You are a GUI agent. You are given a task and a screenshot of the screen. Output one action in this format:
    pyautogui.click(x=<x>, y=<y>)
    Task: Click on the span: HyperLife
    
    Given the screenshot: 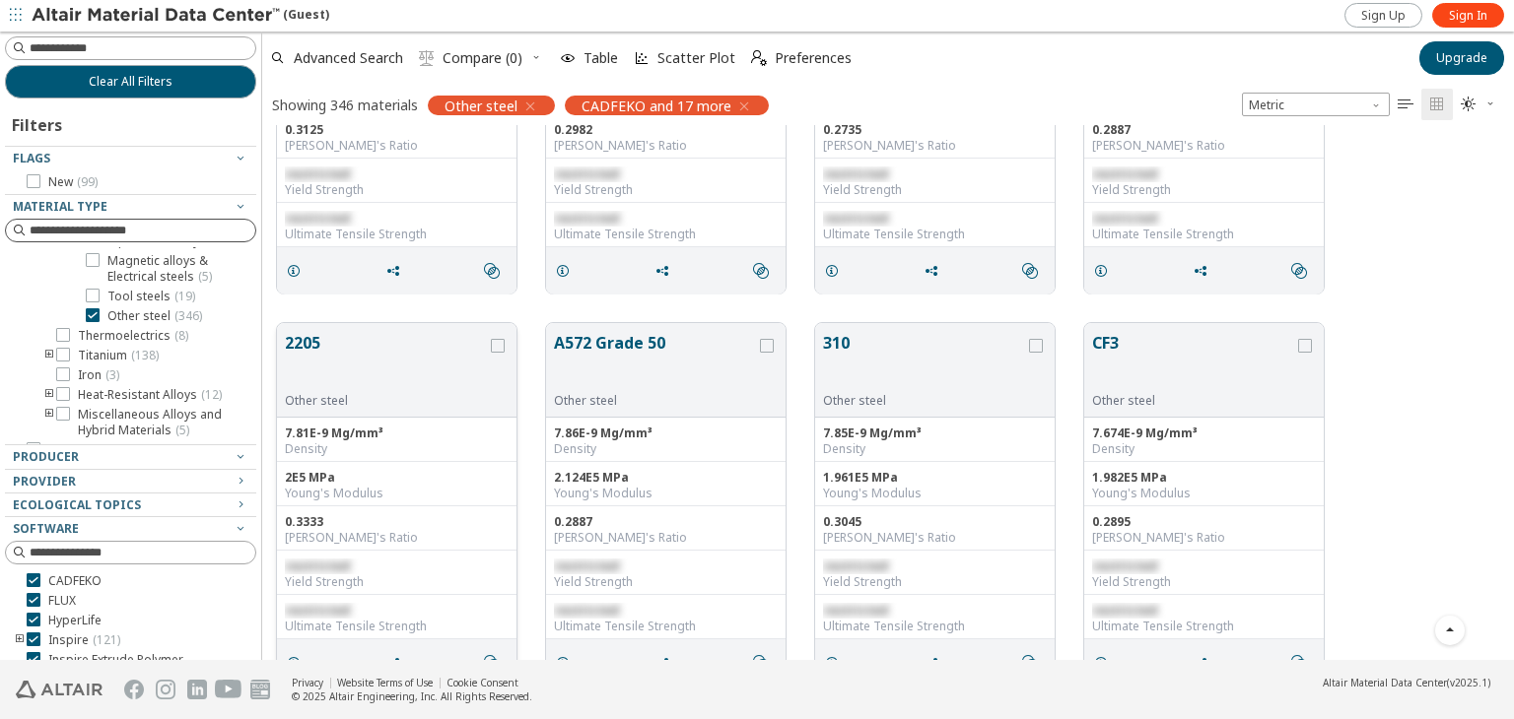 What is the action you would take?
    pyautogui.click(x=75, y=621)
    